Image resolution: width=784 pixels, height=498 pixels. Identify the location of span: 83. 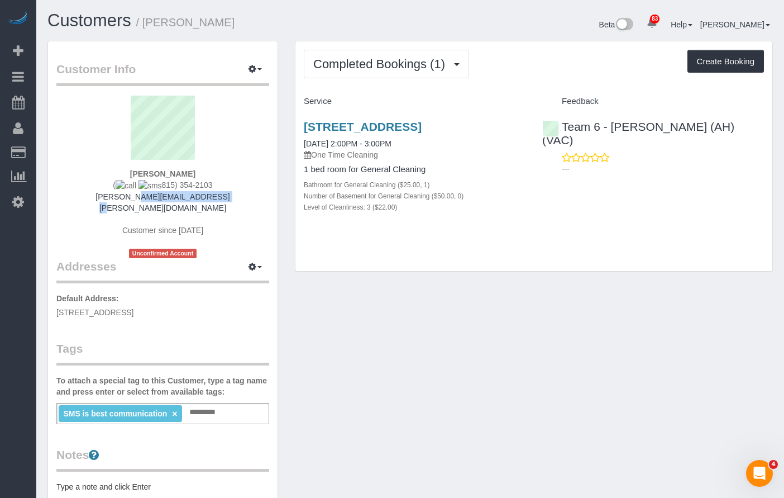
(655, 19).